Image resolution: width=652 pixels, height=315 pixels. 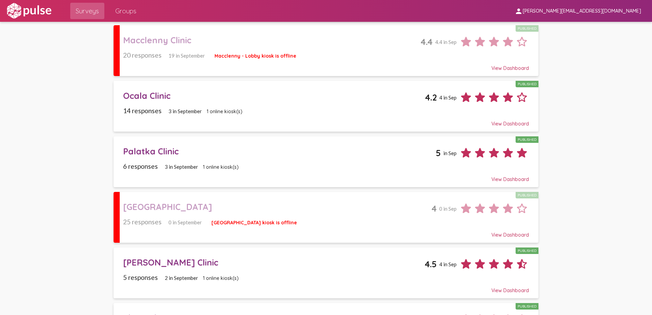 I want to click on a: Groups, so click(x=126, y=11).